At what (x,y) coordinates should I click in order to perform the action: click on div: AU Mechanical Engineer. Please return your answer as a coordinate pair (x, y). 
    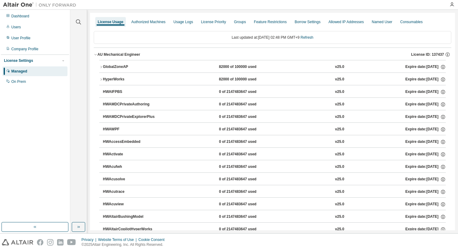
    Looking at the image, I should click on (119, 55).